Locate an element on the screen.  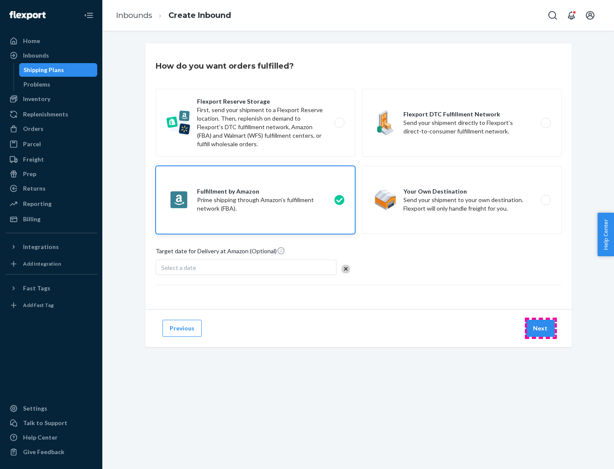
a: Returns is located at coordinates (51, 188).